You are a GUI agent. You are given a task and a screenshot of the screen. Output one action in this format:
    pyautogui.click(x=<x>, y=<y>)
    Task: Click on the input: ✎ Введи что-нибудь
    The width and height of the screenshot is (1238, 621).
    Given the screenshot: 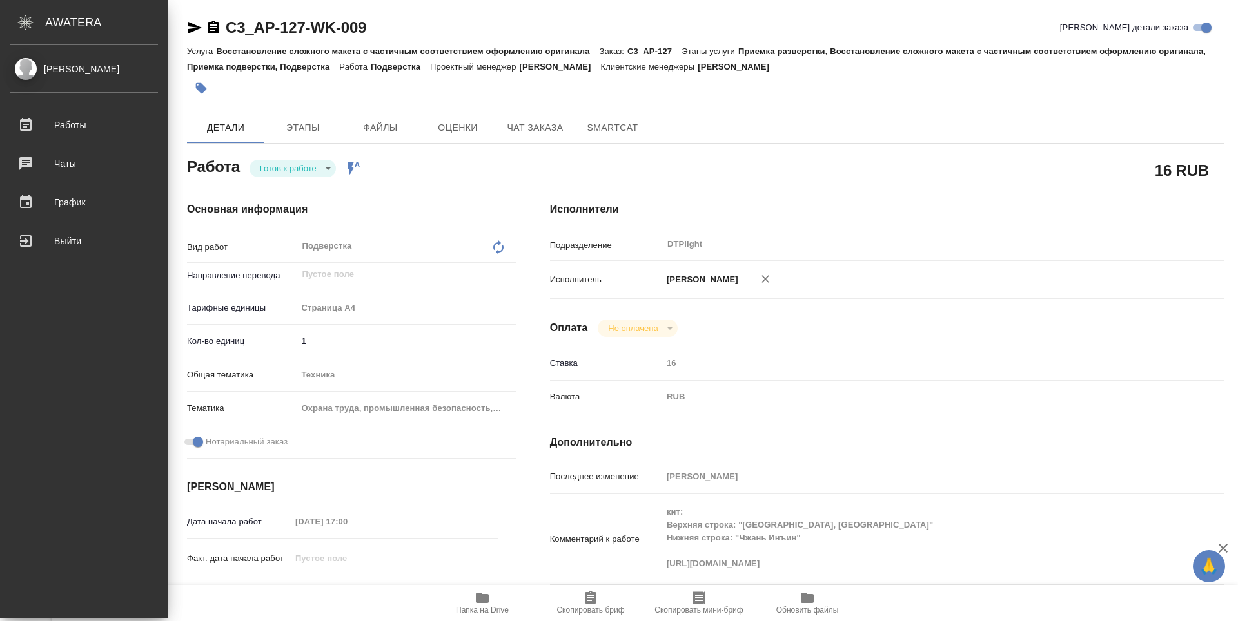 What is the action you would take?
    pyautogui.click(x=406, y=341)
    